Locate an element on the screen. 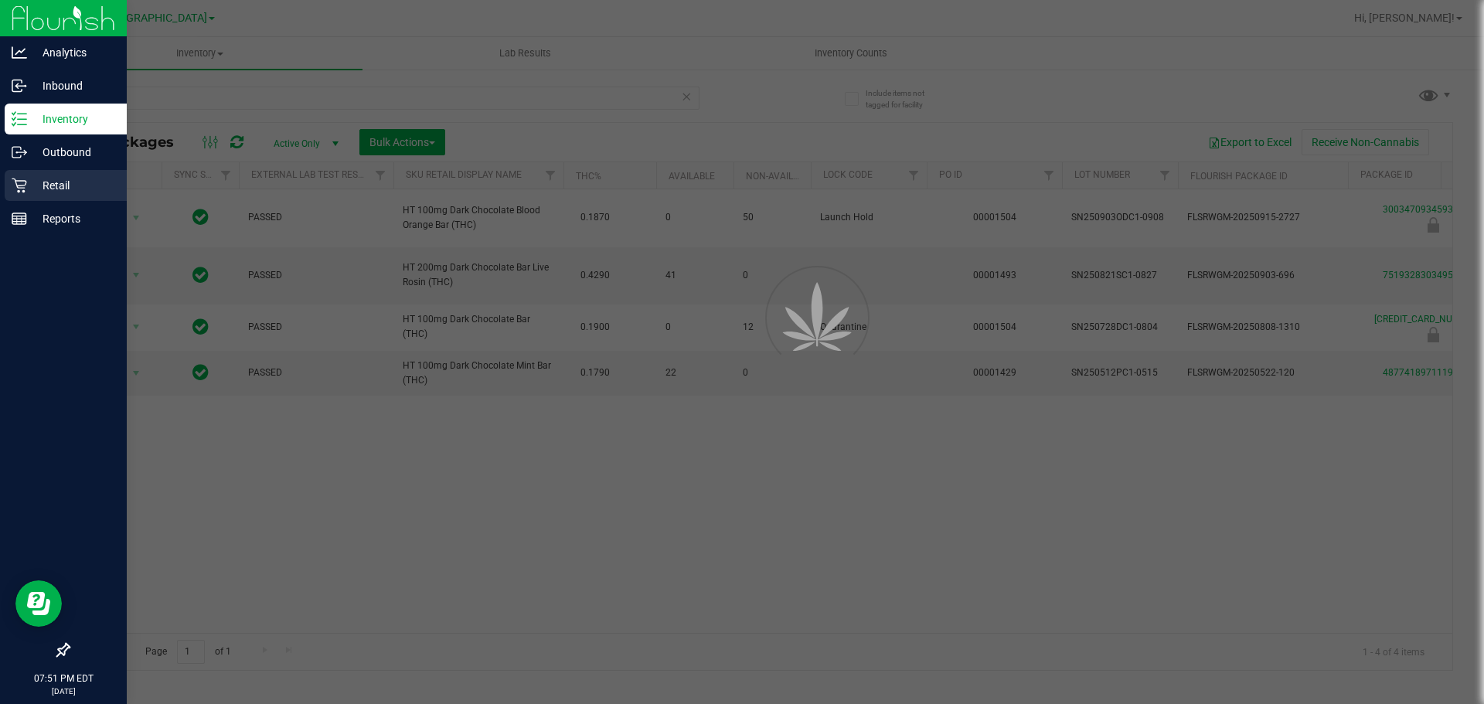 The image size is (1484, 704). p: Inbound is located at coordinates (73, 86).